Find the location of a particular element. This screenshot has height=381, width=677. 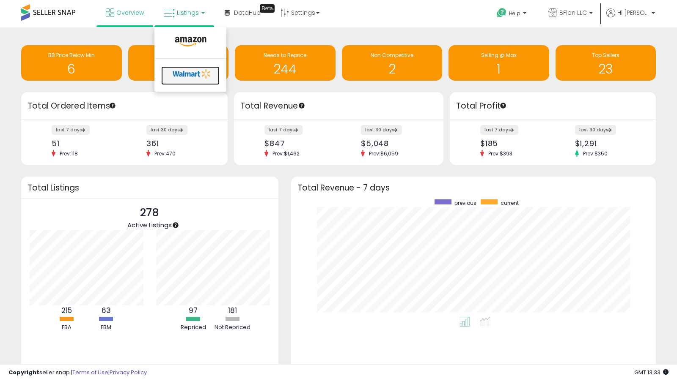

div: Not Repriced is located at coordinates (233, 328).